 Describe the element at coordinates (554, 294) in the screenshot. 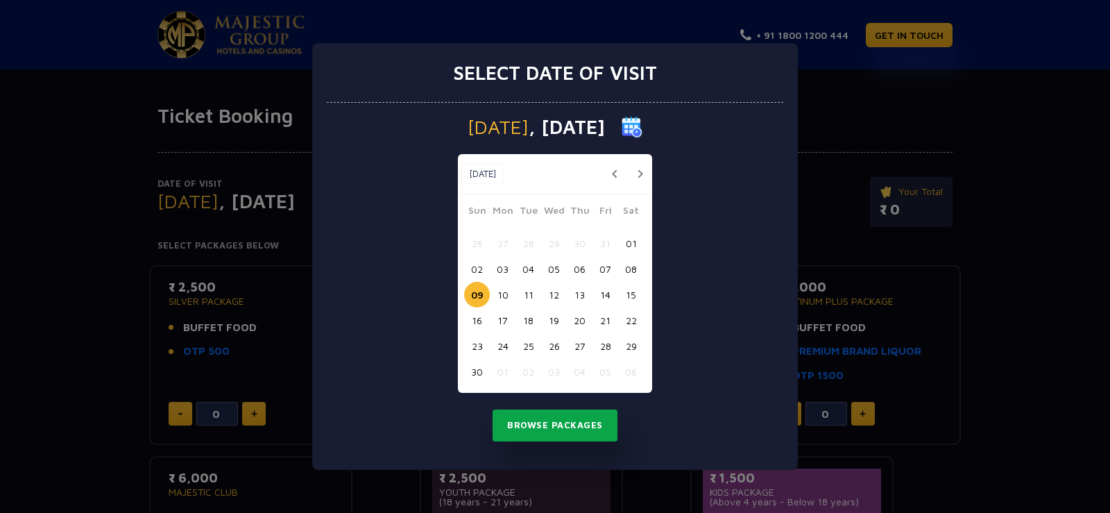

I see `button: 12` at that location.